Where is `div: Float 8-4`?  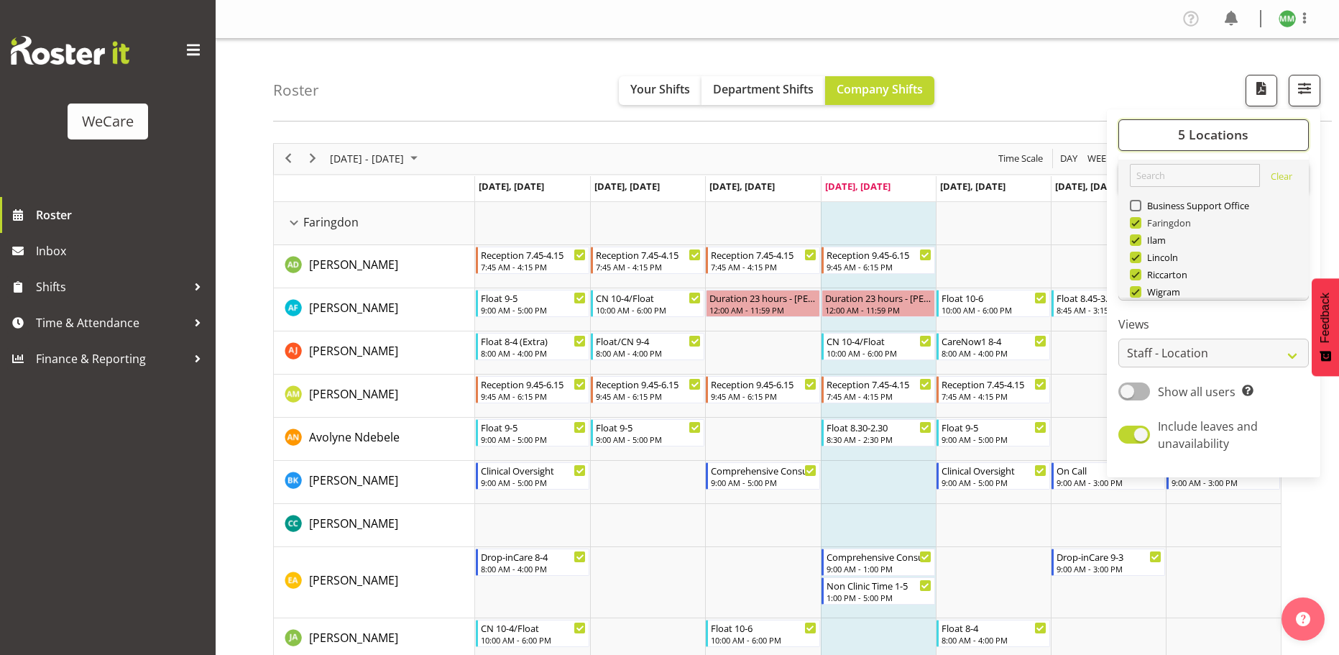
div: Float 8-4 is located at coordinates (994, 627).